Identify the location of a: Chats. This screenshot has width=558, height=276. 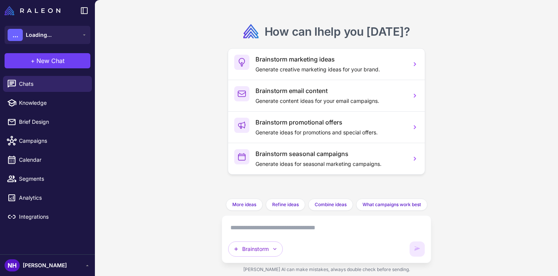
(47, 84).